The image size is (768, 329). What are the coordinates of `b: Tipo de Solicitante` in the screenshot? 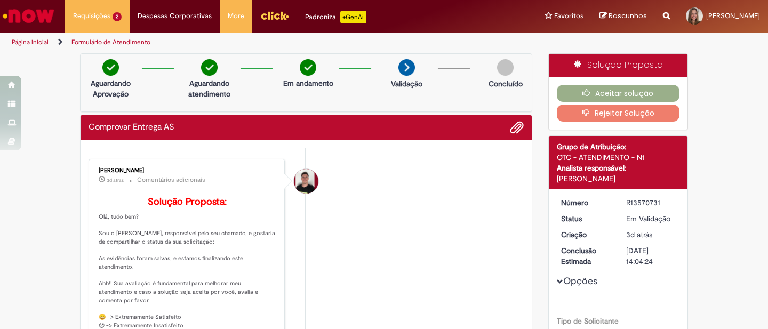 It's located at (588, 321).